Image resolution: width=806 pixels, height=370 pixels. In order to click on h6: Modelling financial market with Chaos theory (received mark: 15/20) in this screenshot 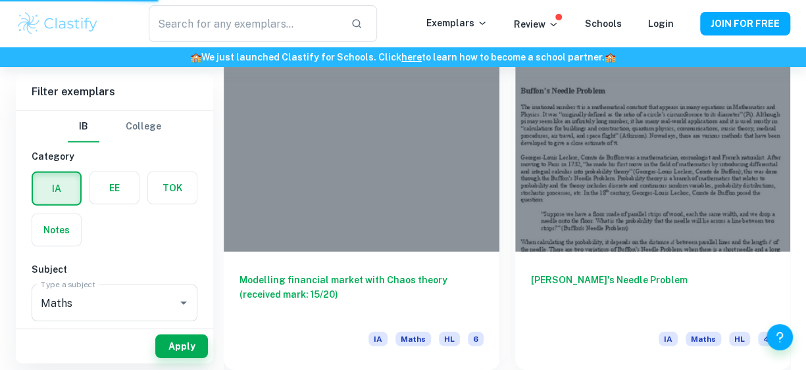, I will do `click(361, 295)`.